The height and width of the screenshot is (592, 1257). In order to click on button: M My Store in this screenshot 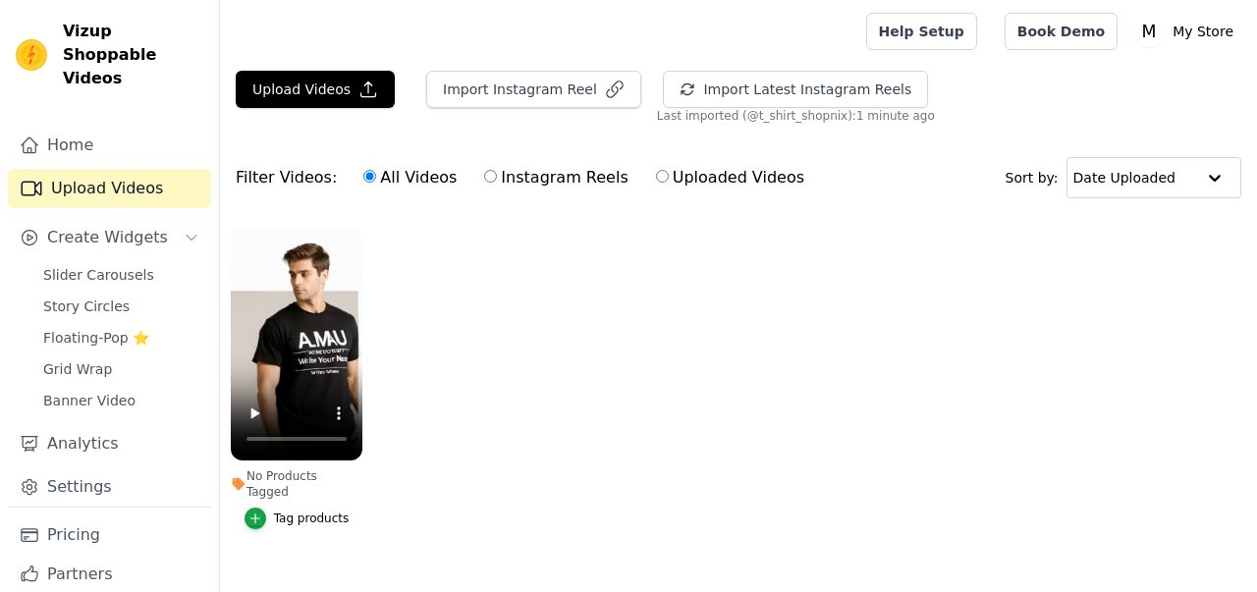, I will do `click(1187, 31)`.